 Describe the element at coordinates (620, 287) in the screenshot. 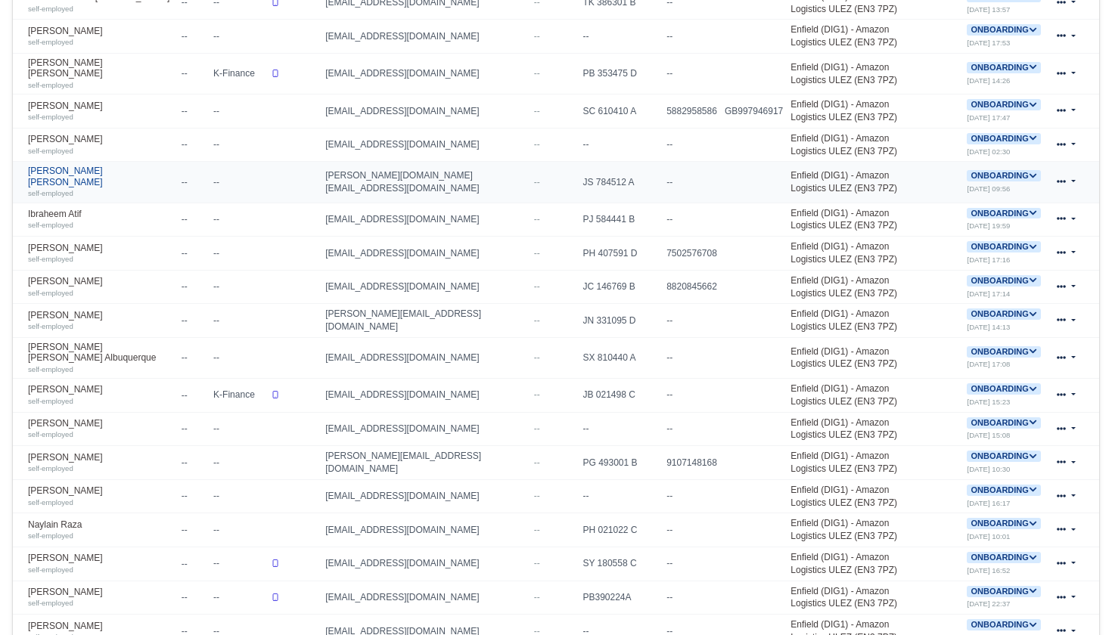

I see `td: JC 146769 B` at that location.